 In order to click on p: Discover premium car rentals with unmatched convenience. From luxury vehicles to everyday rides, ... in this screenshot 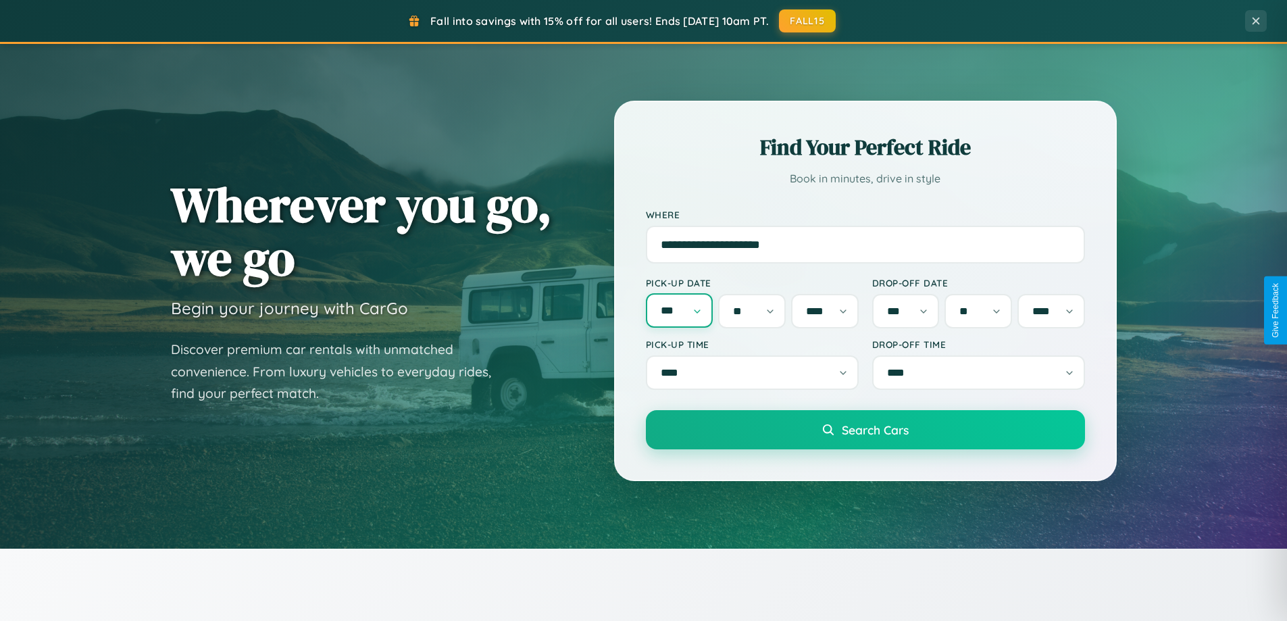, I will do `click(340, 372)`.